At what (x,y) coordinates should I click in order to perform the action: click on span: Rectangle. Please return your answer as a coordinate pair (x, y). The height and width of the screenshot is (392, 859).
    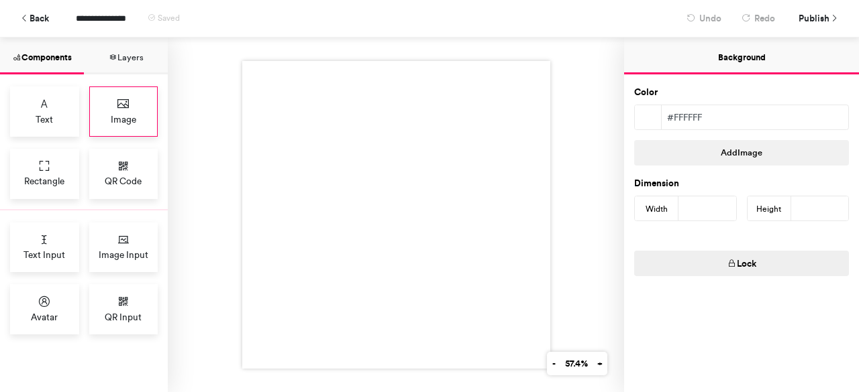
    Looking at the image, I should click on (44, 181).